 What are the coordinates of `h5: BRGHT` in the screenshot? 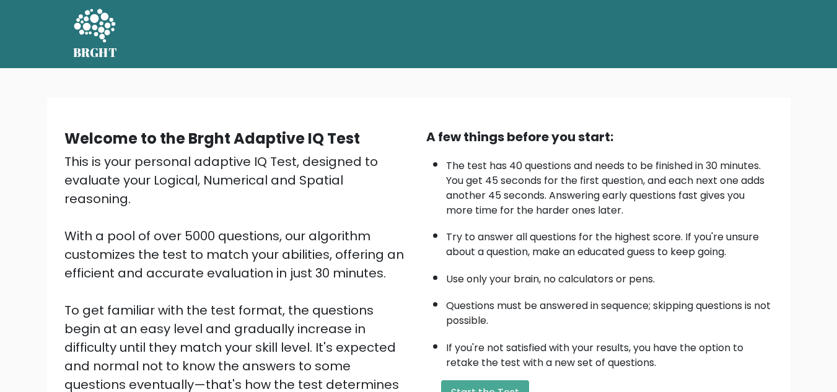 It's located at (95, 53).